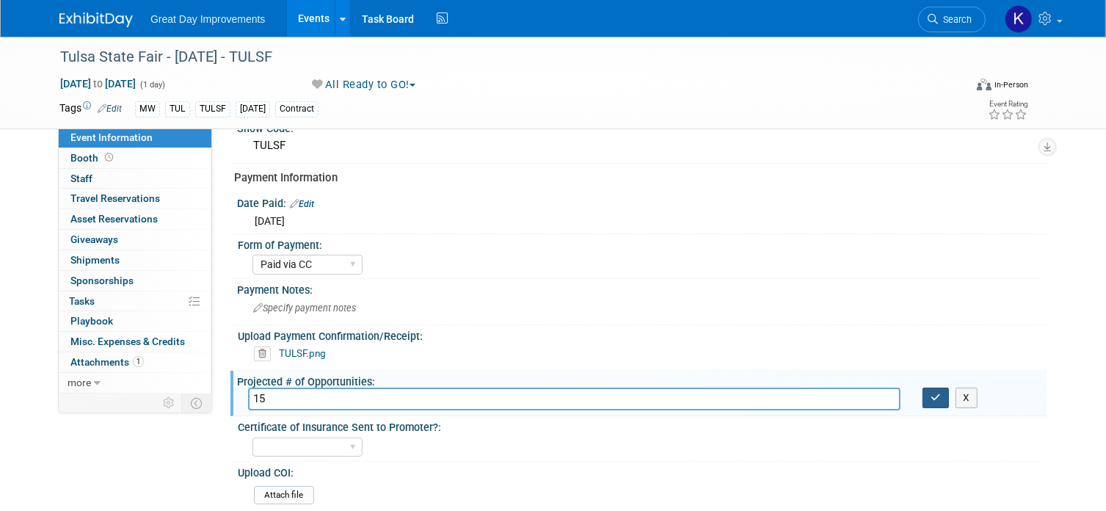 The image size is (1106, 511). What do you see at coordinates (135, 137) in the screenshot?
I see `a: Event Information` at bounding box center [135, 137].